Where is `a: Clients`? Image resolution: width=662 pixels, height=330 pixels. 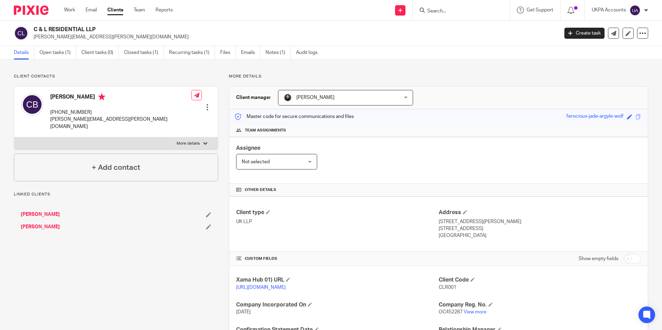
a: Clients is located at coordinates (115, 10).